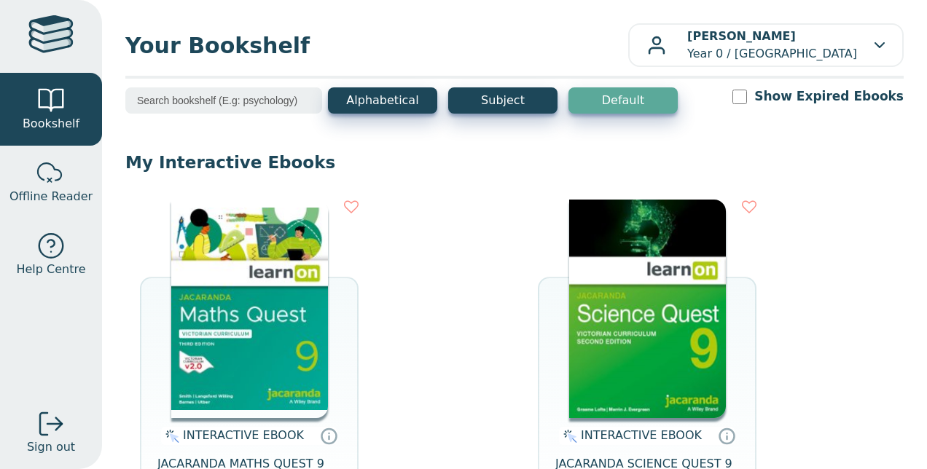 The height and width of the screenshot is (469, 927). What do you see at coordinates (503, 101) in the screenshot?
I see `button: Subject` at bounding box center [503, 101].